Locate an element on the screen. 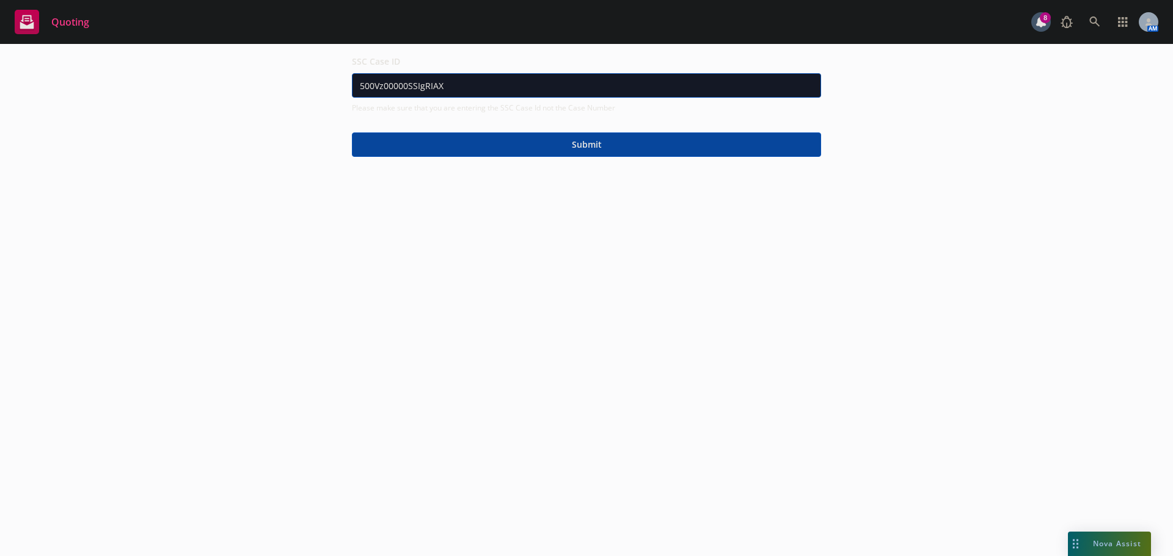  span: Quoting is located at coordinates (70, 22).